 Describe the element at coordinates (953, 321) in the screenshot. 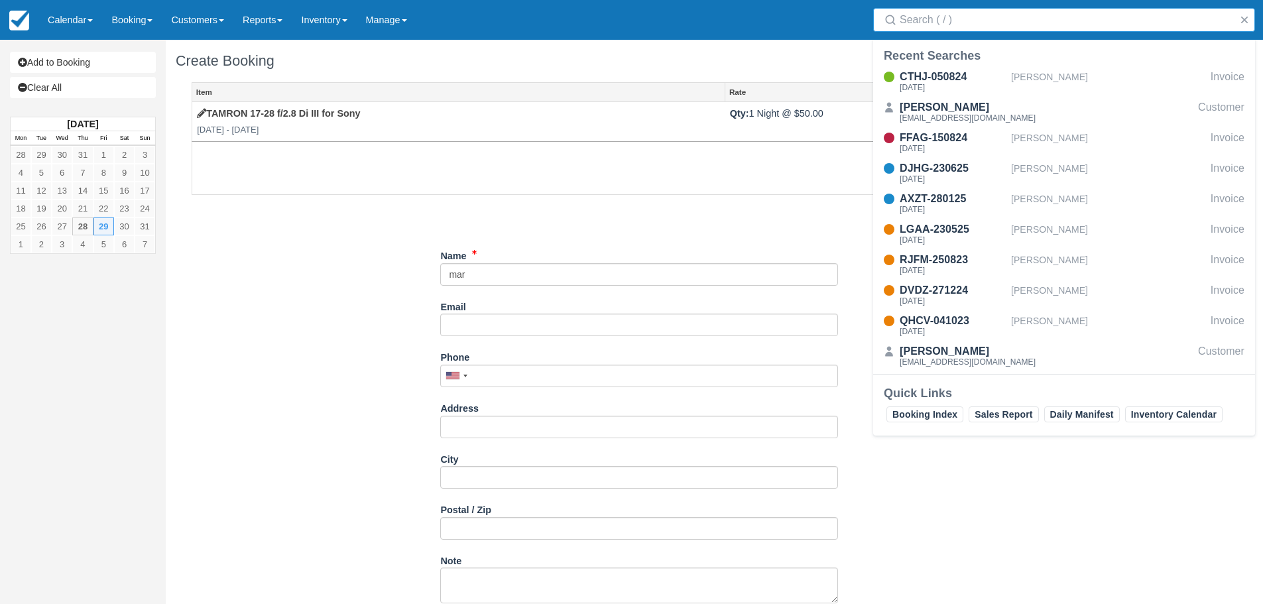

I see `div: QHCV-041023` at that location.